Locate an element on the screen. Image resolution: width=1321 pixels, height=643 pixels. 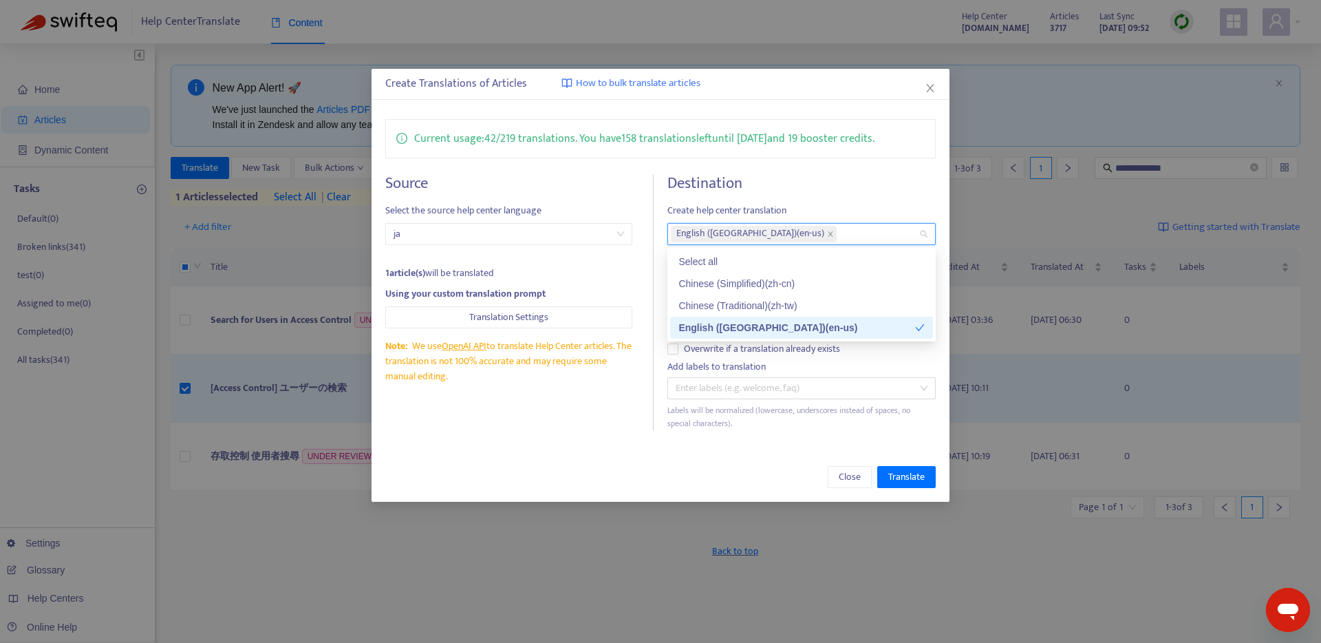
button: Translation Settings is located at coordinates (509, 317).